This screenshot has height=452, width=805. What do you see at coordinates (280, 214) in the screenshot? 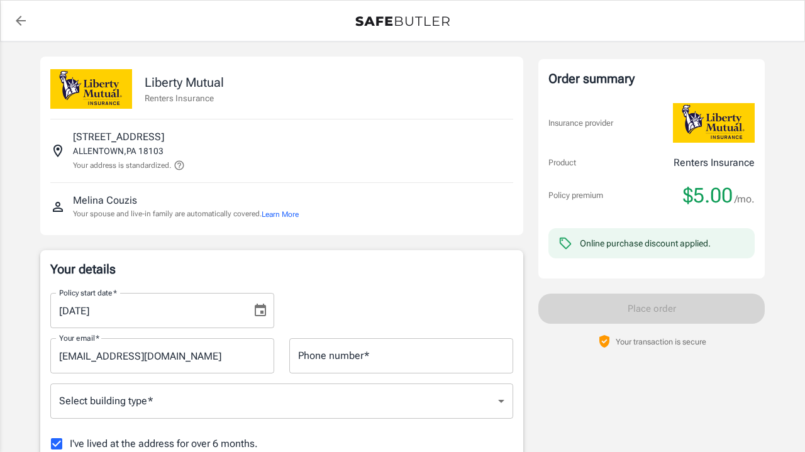
I see `button: Learn More` at bounding box center [280, 214].